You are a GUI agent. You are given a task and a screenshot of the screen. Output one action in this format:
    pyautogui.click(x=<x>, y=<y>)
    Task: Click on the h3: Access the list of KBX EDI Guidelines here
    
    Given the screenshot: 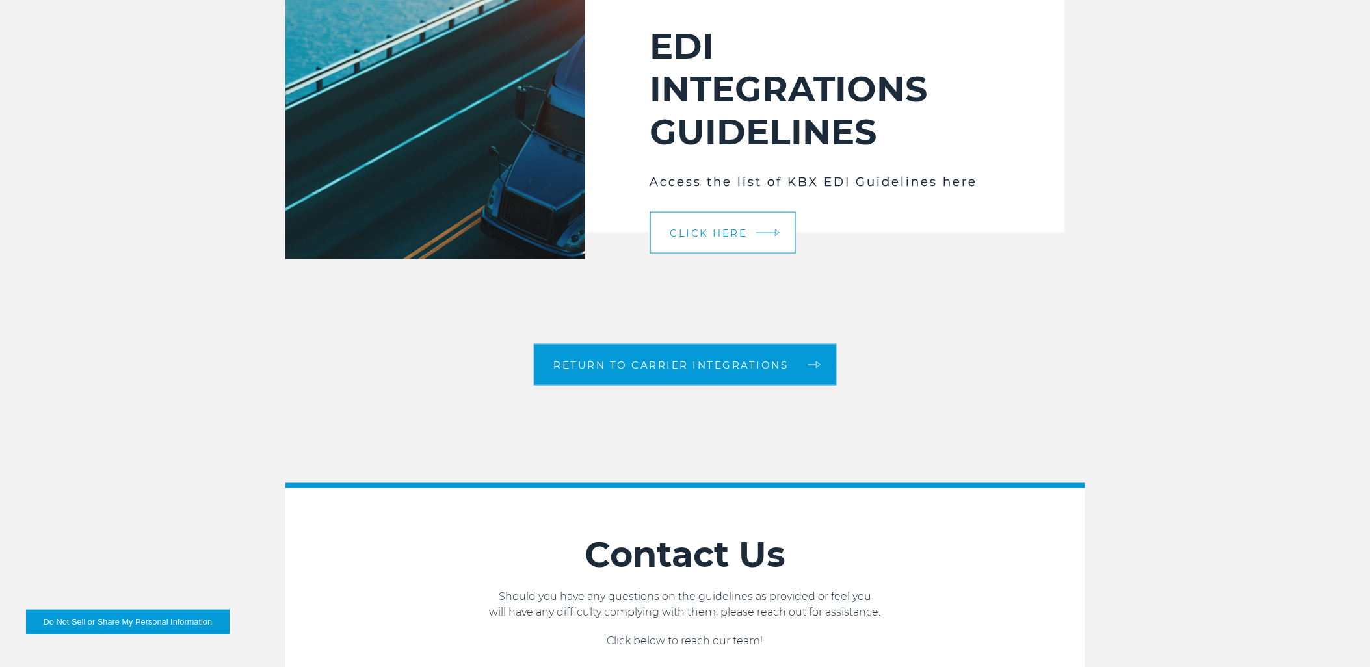 What is the action you would take?
    pyautogui.click(x=825, y=182)
    